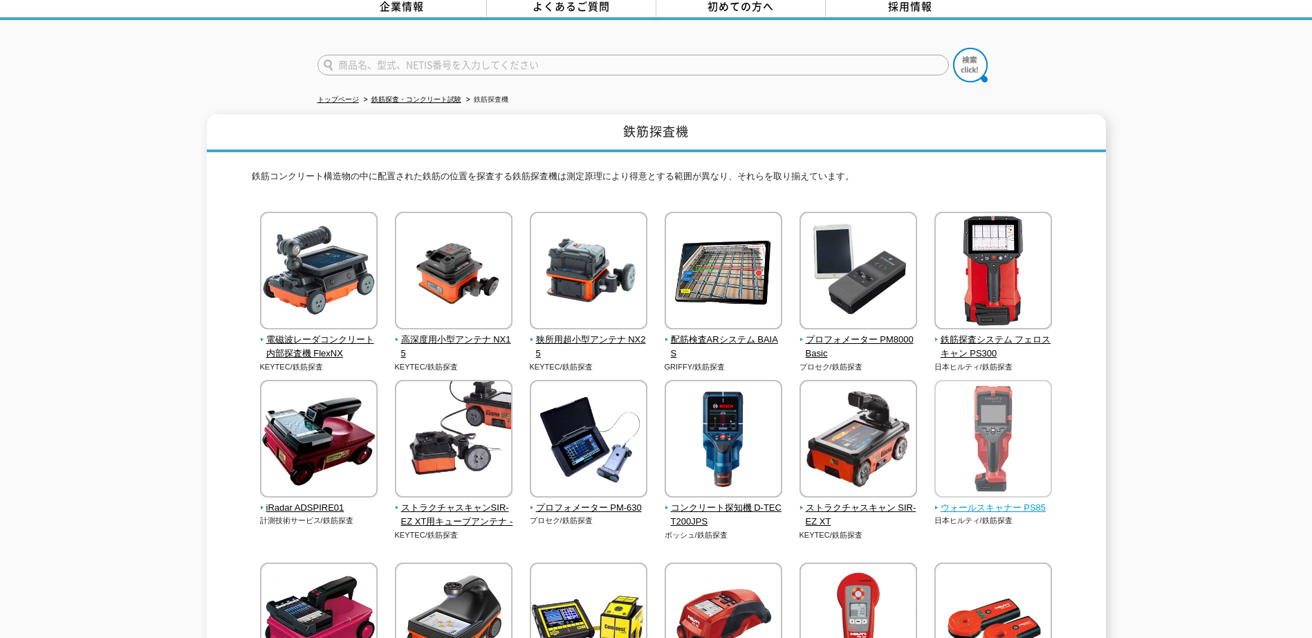 The image size is (1312, 638). Describe the element at coordinates (993, 440) in the screenshot. I see `img: ウォールスキャナー PS85` at that location.